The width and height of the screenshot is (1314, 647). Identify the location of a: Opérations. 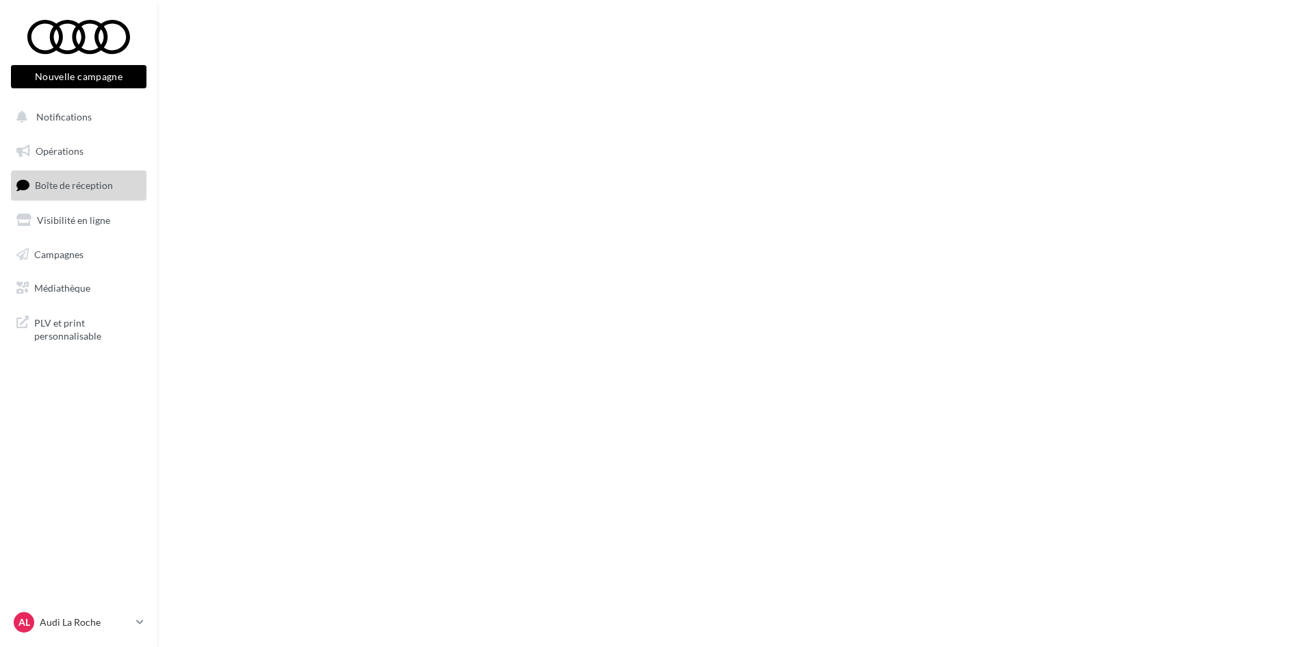
(79, 151).